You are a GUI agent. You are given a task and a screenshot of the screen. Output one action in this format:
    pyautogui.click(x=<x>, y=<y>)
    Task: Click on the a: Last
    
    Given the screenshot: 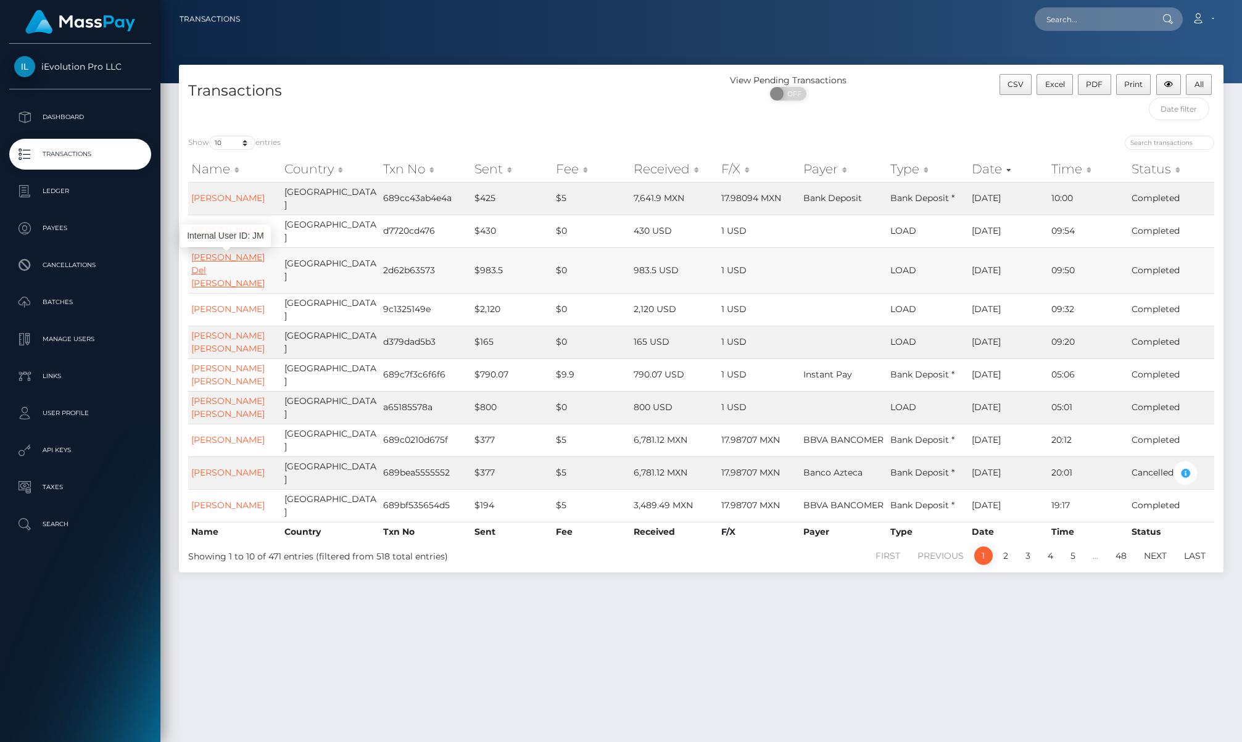 What is the action you would take?
    pyautogui.click(x=1195, y=556)
    